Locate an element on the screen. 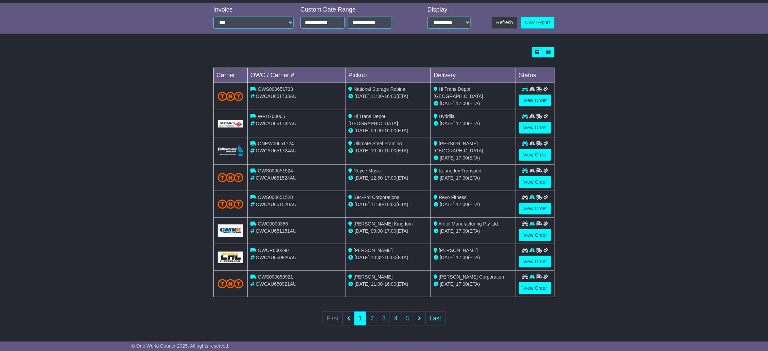 The width and height of the screenshot is (768, 351). span: OWS000651524 is located at coordinates (276, 171).